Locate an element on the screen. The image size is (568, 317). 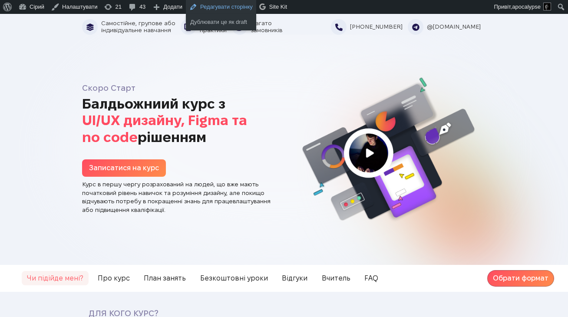
span: Відгуки is located at coordinates (295, 278).